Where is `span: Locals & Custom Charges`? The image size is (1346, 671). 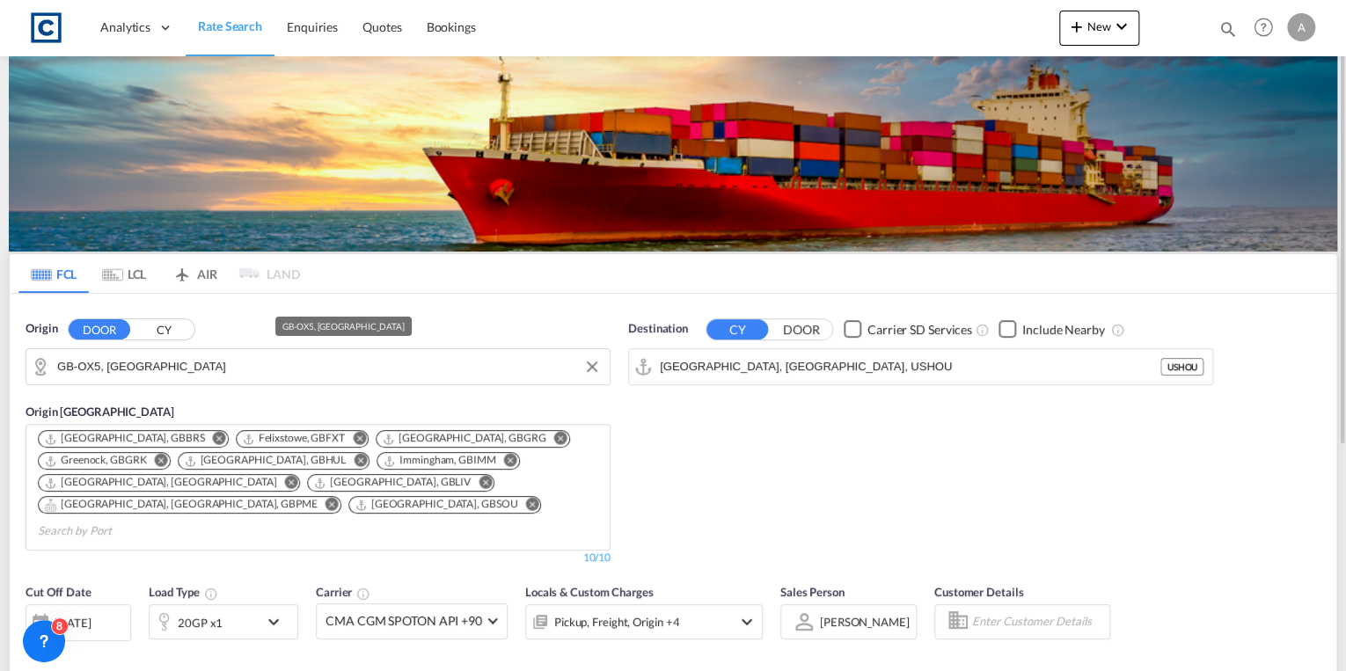
span: Locals & Custom Charges is located at coordinates (589, 592).